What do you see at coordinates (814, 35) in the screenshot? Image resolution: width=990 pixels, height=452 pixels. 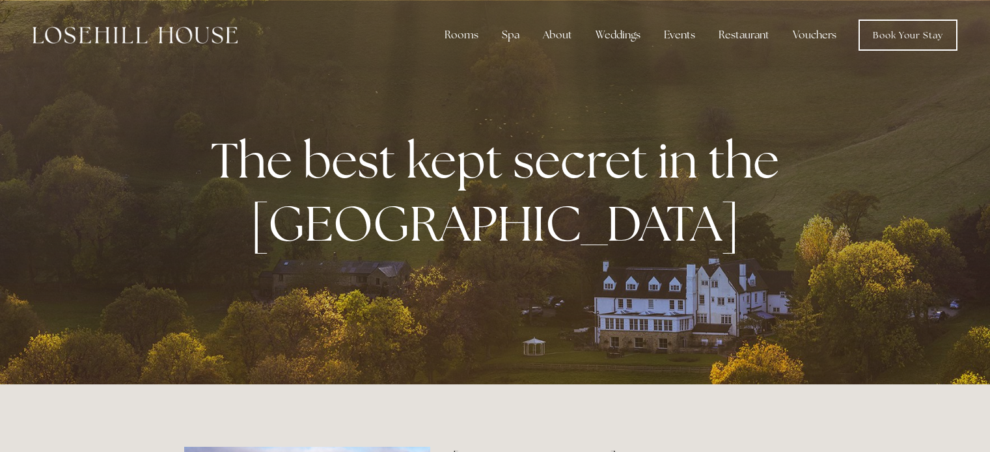 I see `a: Vouchers` at bounding box center [814, 35].